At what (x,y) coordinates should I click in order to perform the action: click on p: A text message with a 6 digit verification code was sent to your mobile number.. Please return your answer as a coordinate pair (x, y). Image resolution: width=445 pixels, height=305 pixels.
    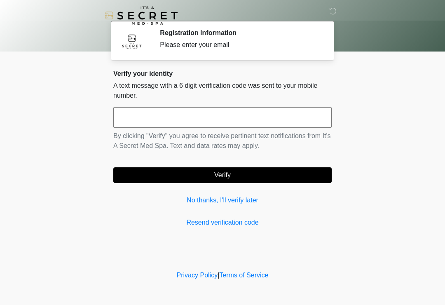
    Looking at the image, I should click on (223, 91).